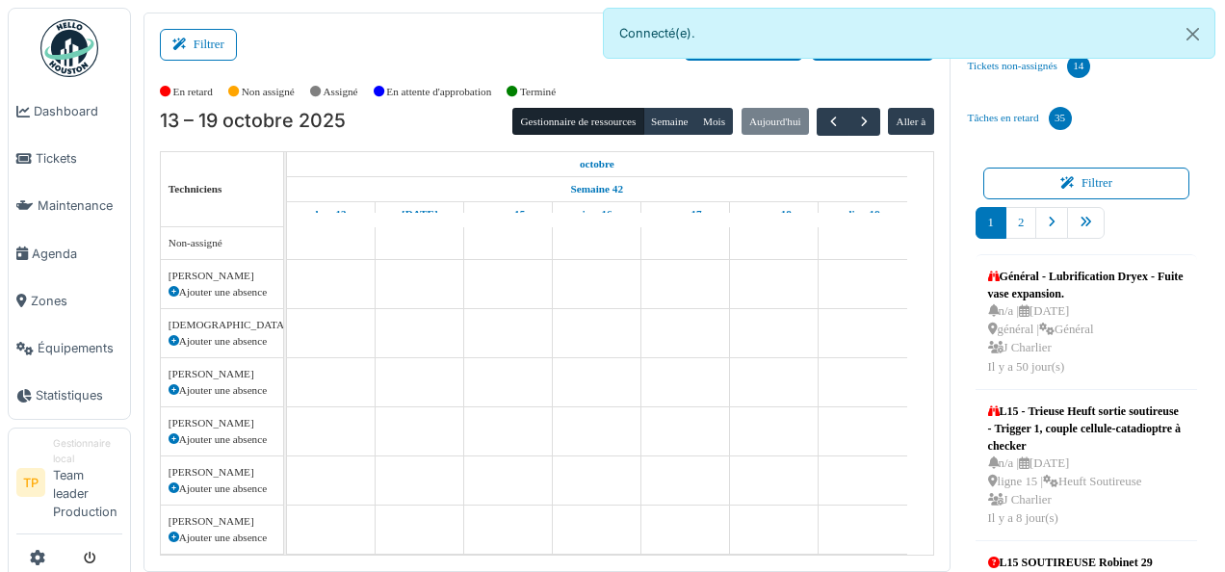 The height and width of the screenshot is (572, 1225). Describe the element at coordinates (88, 451) in the screenshot. I see `div: Gestionnaire local` at that location.